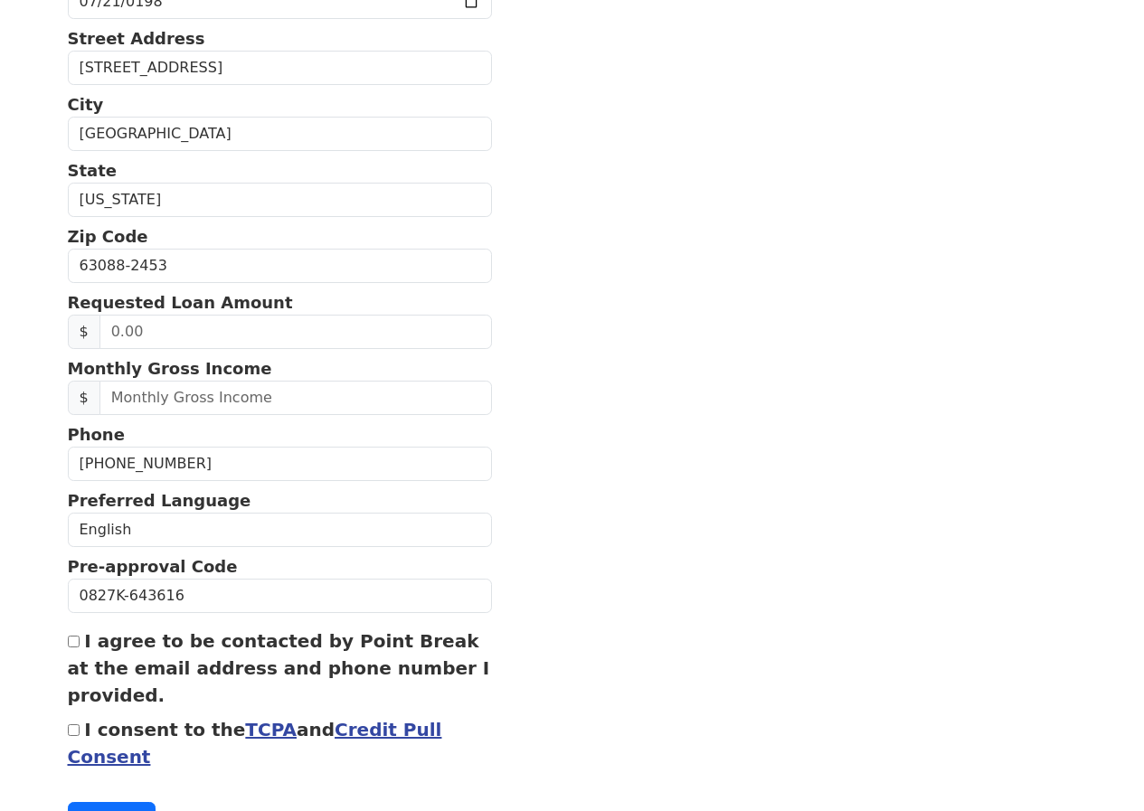  What do you see at coordinates (280, 134) in the screenshot?
I see `input: City` at bounding box center [280, 134].